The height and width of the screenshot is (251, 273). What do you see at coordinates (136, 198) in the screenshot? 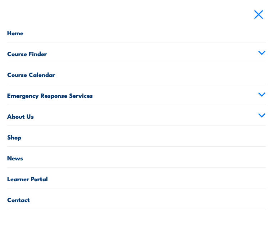
I see `a: Contact` at bounding box center [136, 198].